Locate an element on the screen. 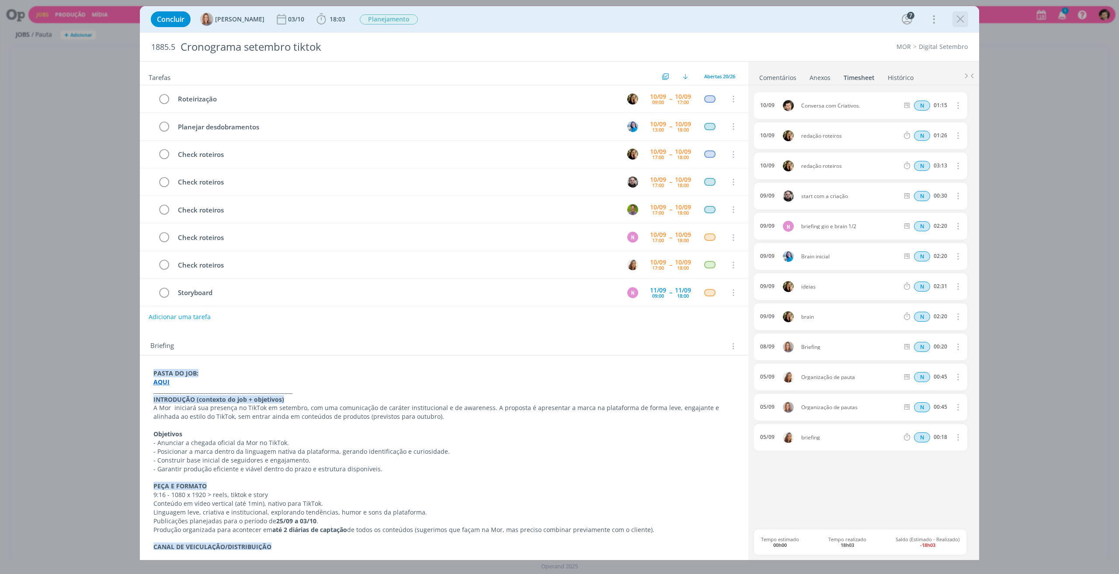  span: start com a criação is located at coordinates (850, 196).